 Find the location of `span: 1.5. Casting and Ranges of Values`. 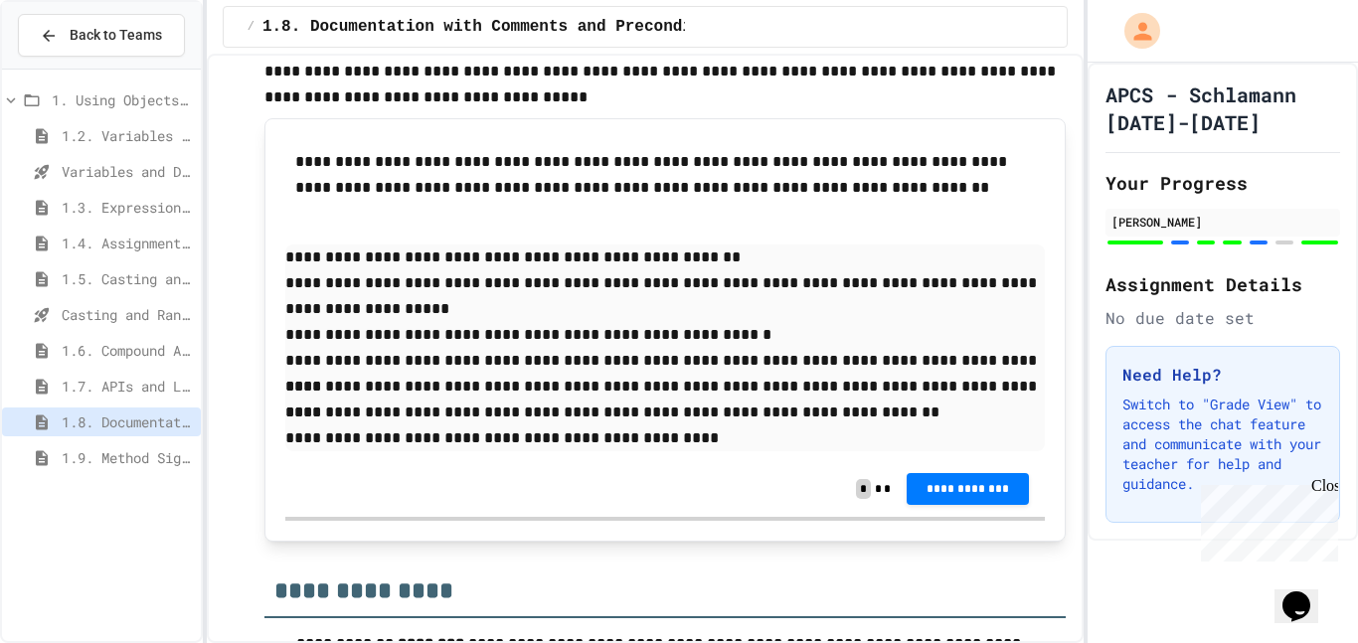

span: 1.5. Casting and Ranges of Values is located at coordinates (127, 278).